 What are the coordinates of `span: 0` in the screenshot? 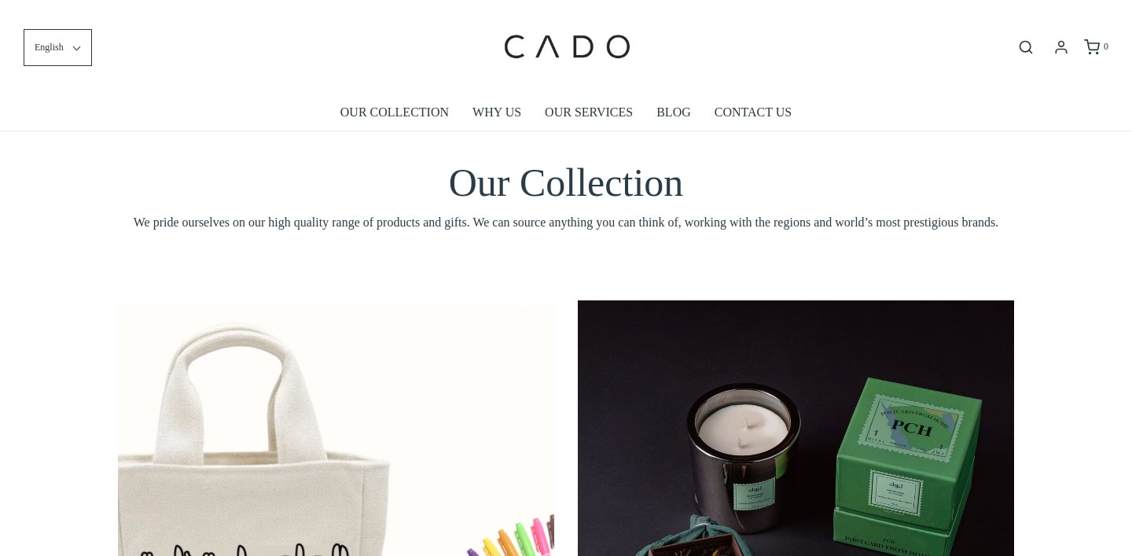 It's located at (1106, 46).